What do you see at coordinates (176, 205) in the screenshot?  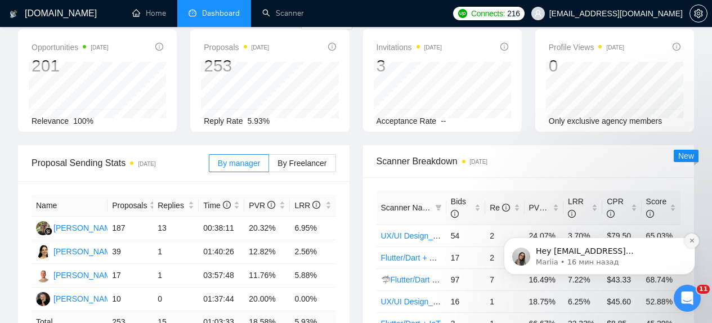 I see `th: Replies` at bounding box center [176, 205].